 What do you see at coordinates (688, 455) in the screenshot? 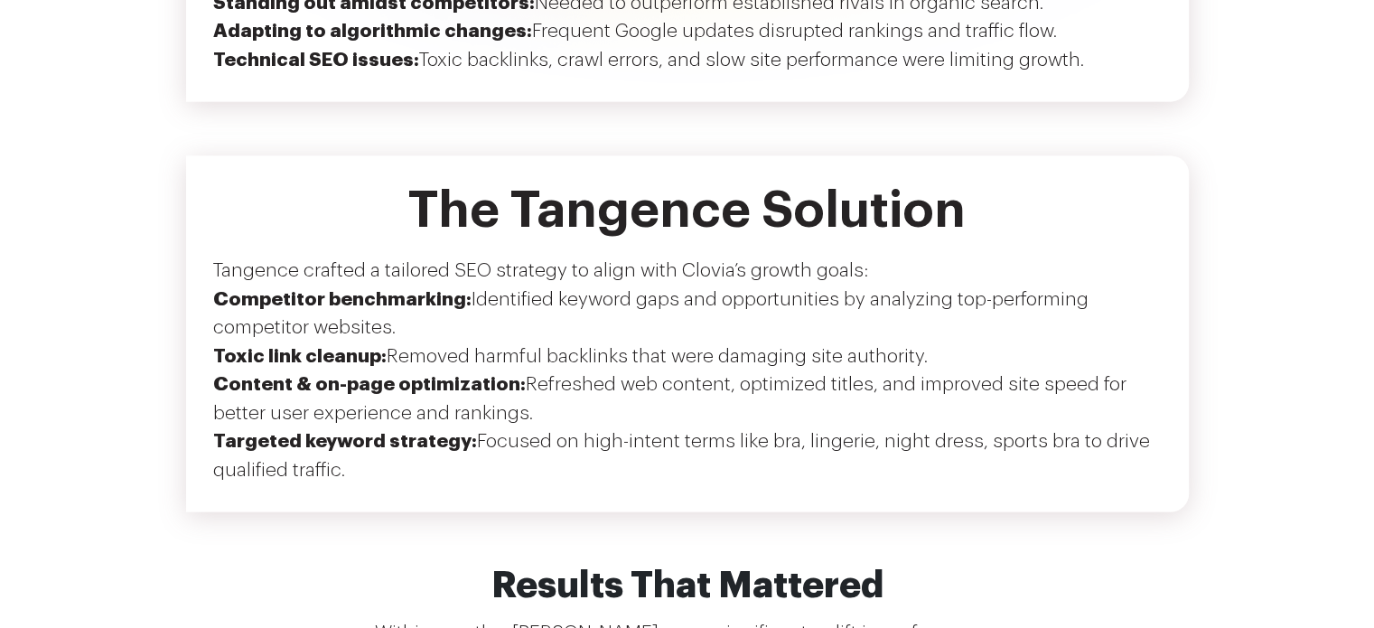
I see `p: Focused on high-intent terms like bra, lingerie, night dress, sports bra to drive qualified traffic.` at bounding box center [688, 455].